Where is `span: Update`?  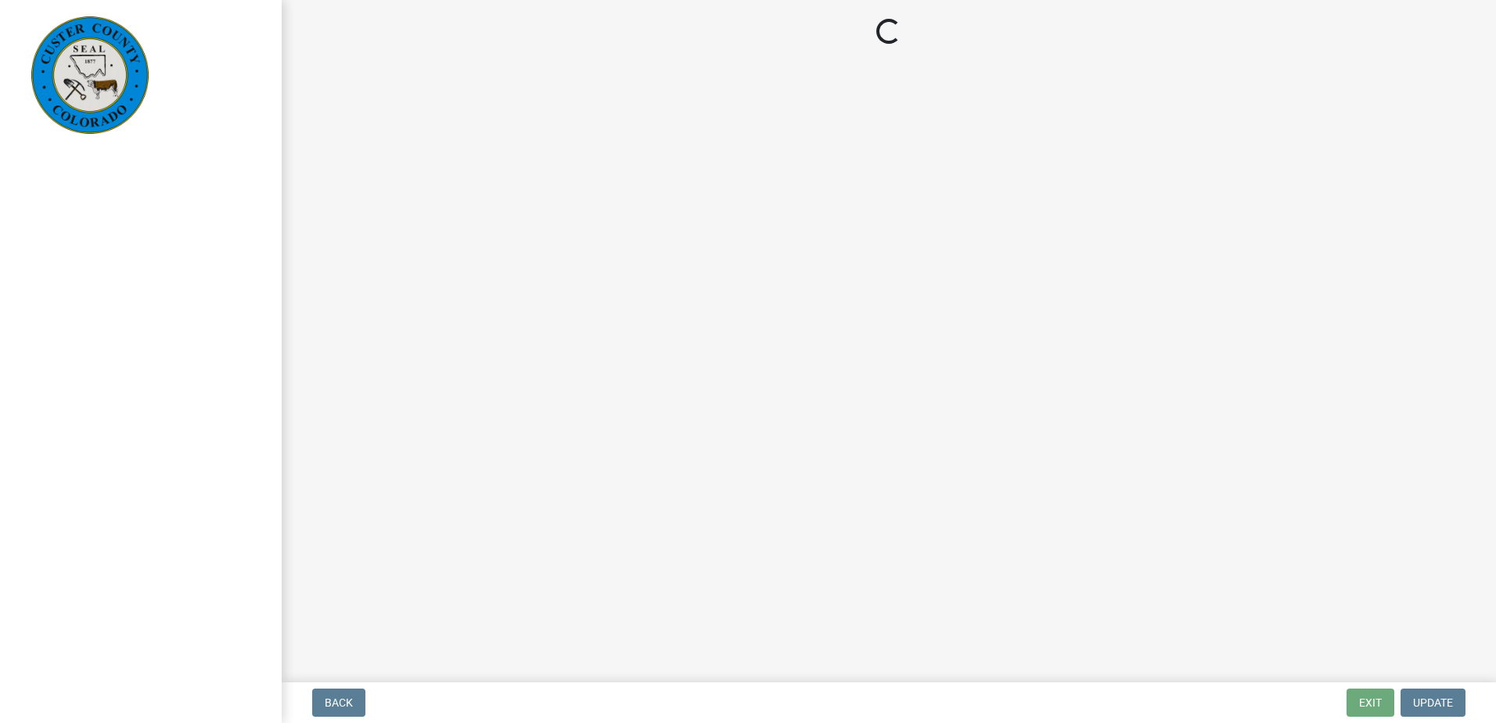 span: Update is located at coordinates (1433, 703).